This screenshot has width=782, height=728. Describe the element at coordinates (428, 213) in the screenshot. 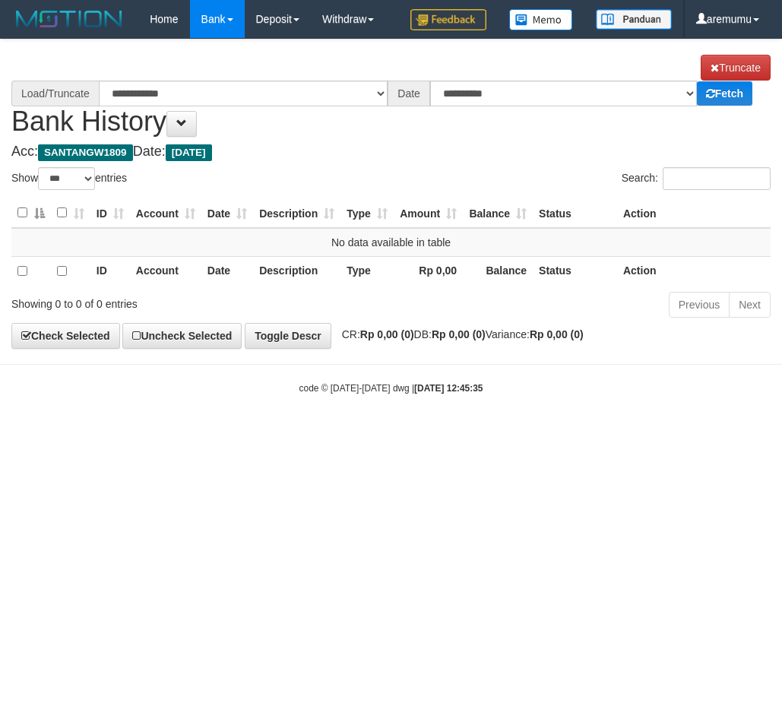

I see `th: Amount: activate to sort column ascending` at that location.